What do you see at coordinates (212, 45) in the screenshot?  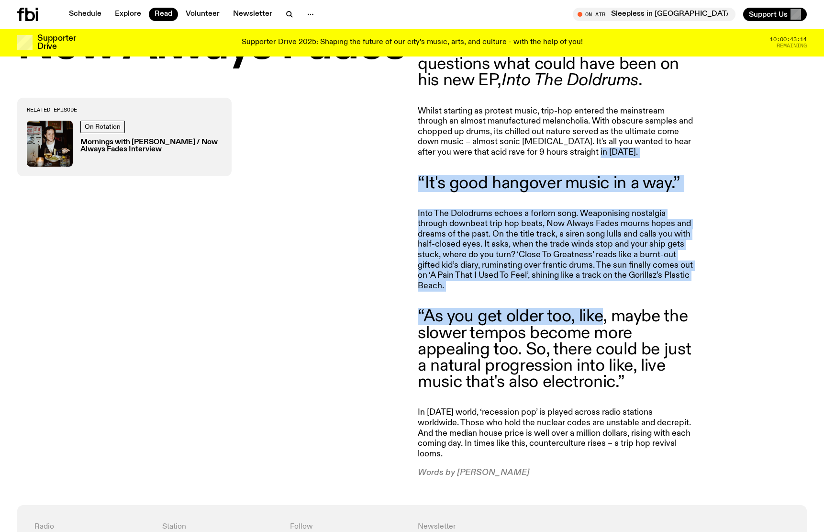 I see `h1: Now Always Fades` at bounding box center [212, 45].